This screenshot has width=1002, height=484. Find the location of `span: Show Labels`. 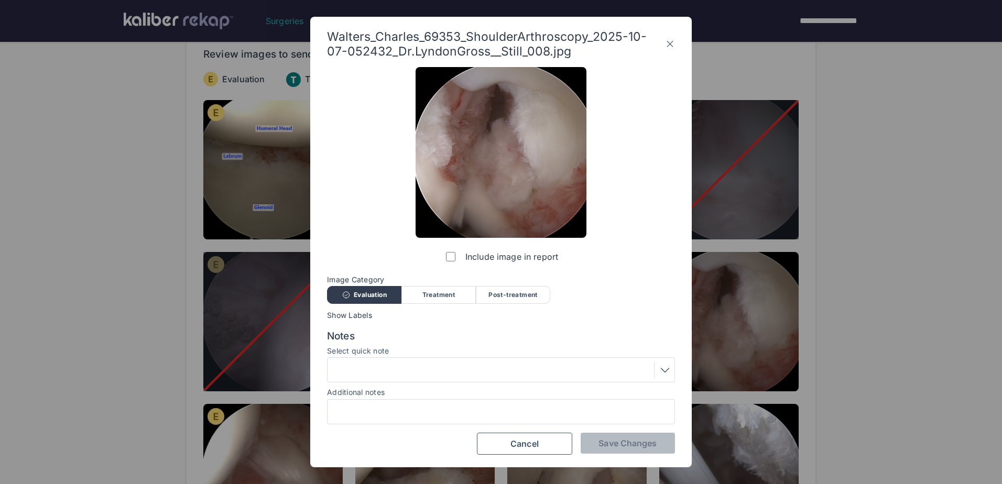

span: Show Labels is located at coordinates (501, 315).